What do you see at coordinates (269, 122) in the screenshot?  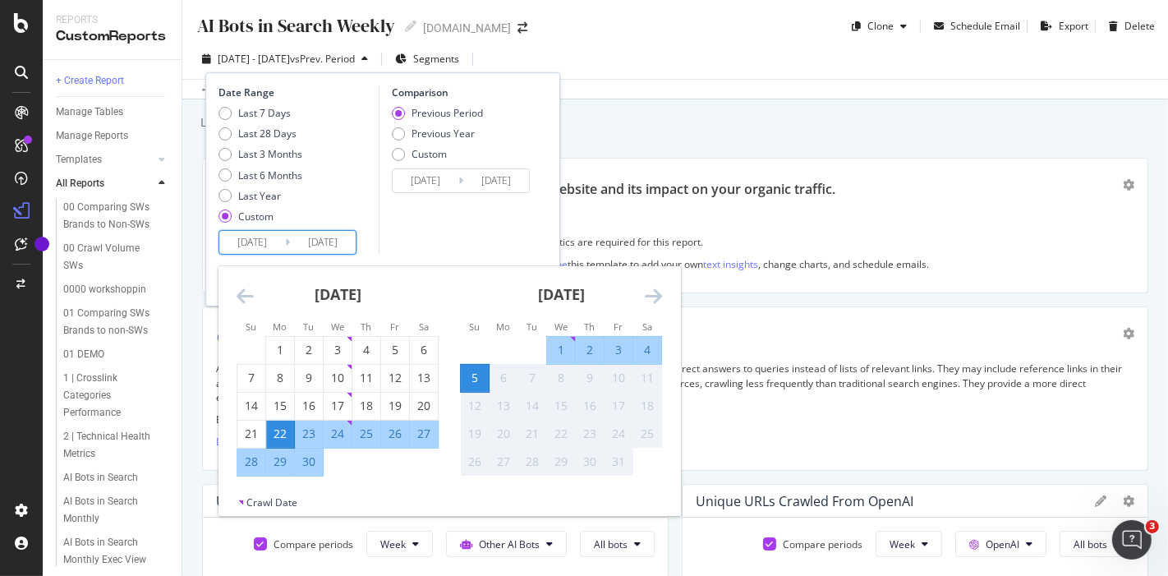 I see `div: Logfile visibility 3/20 start` at bounding box center [269, 122].